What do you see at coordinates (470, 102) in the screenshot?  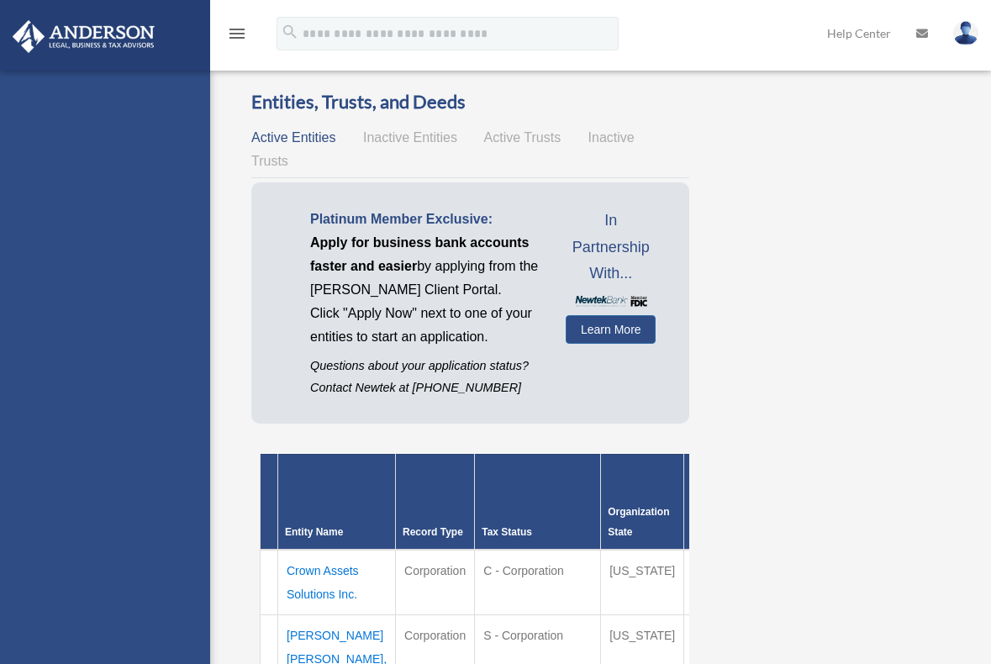 I see `h3: Entities, Trusts, and Deeds` at bounding box center [470, 102].